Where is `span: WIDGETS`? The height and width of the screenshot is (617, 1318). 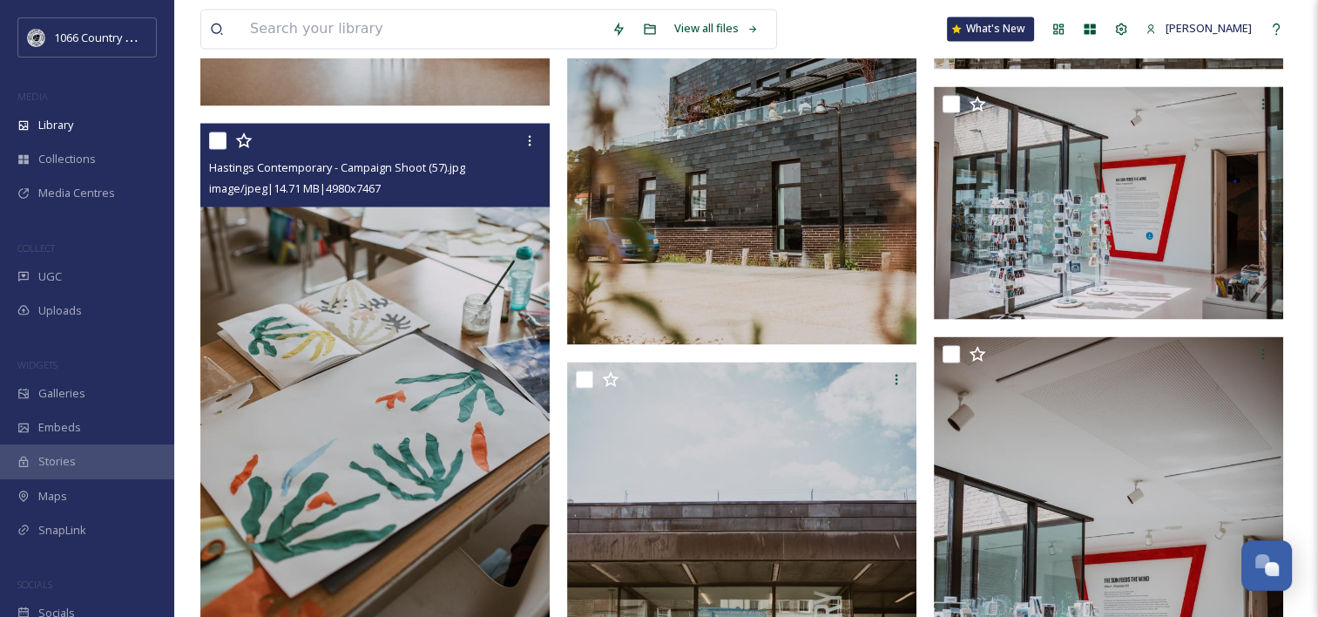
span: WIDGETS is located at coordinates (37, 364).